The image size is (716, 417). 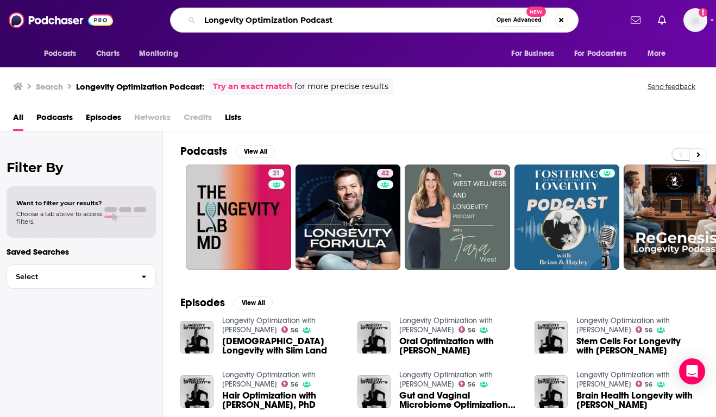 I want to click on button: View All, so click(x=253, y=303).